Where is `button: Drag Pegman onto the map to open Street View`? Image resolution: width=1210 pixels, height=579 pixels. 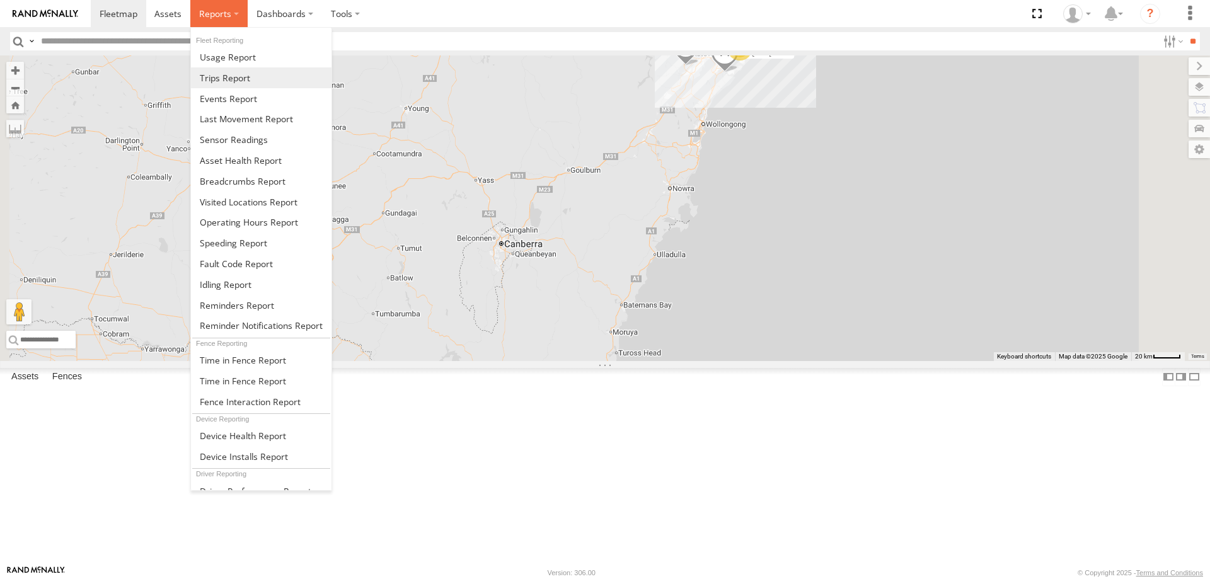 button: Drag Pegman onto the map to open Street View is located at coordinates (19, 312).